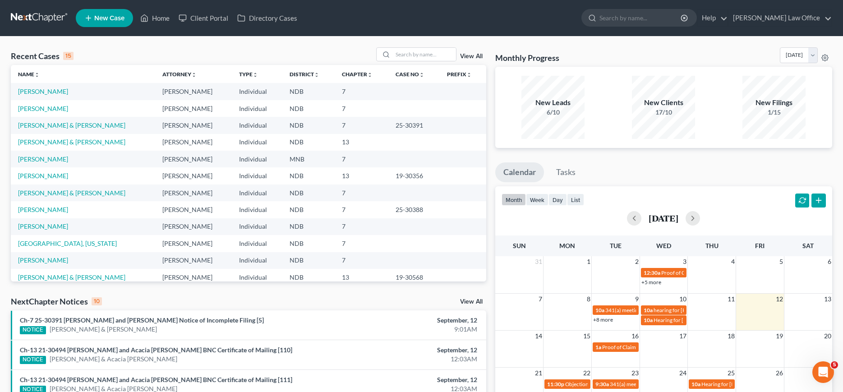 The width and height of the screenshot is (843, 392). What do you see at coordinates (539, 262) in the screenshot?
I see `span: 31` at bounding box center [539, 262].